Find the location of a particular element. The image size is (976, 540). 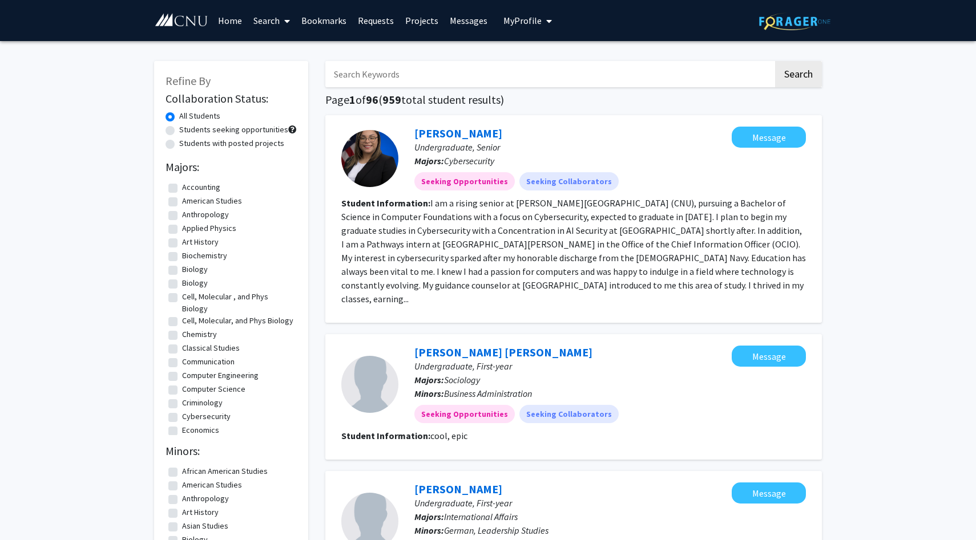

label: All Students is located at coordinates (200, 116).